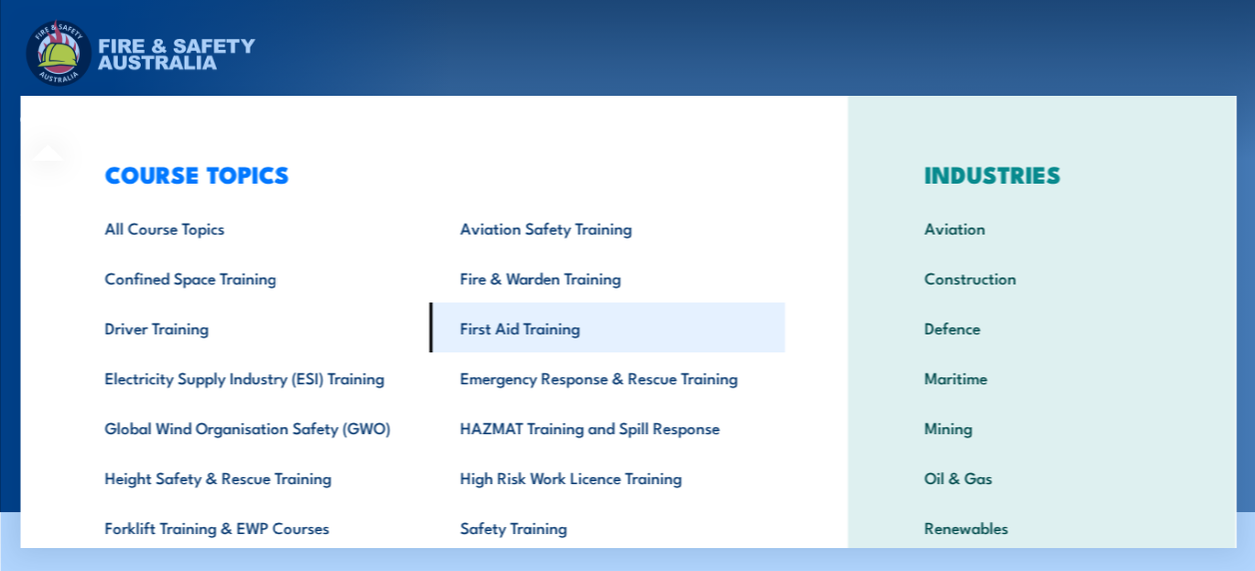 The width and height of the screenshot is (1255, 571). Describe the element at coordinates (428, 174) in the screenshot. I see `h3: COURSE TOPICS` at that location.